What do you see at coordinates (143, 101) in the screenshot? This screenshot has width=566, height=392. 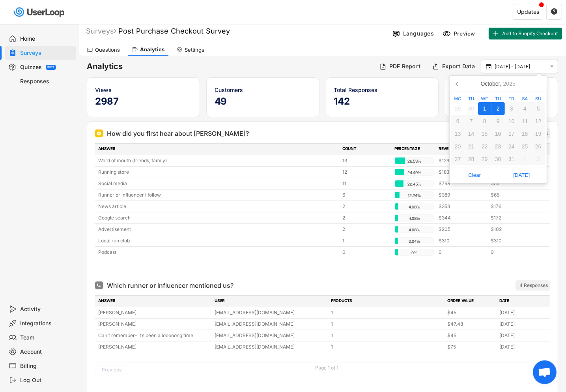 I see `h5: 2987` at bounding box center [143, 101].